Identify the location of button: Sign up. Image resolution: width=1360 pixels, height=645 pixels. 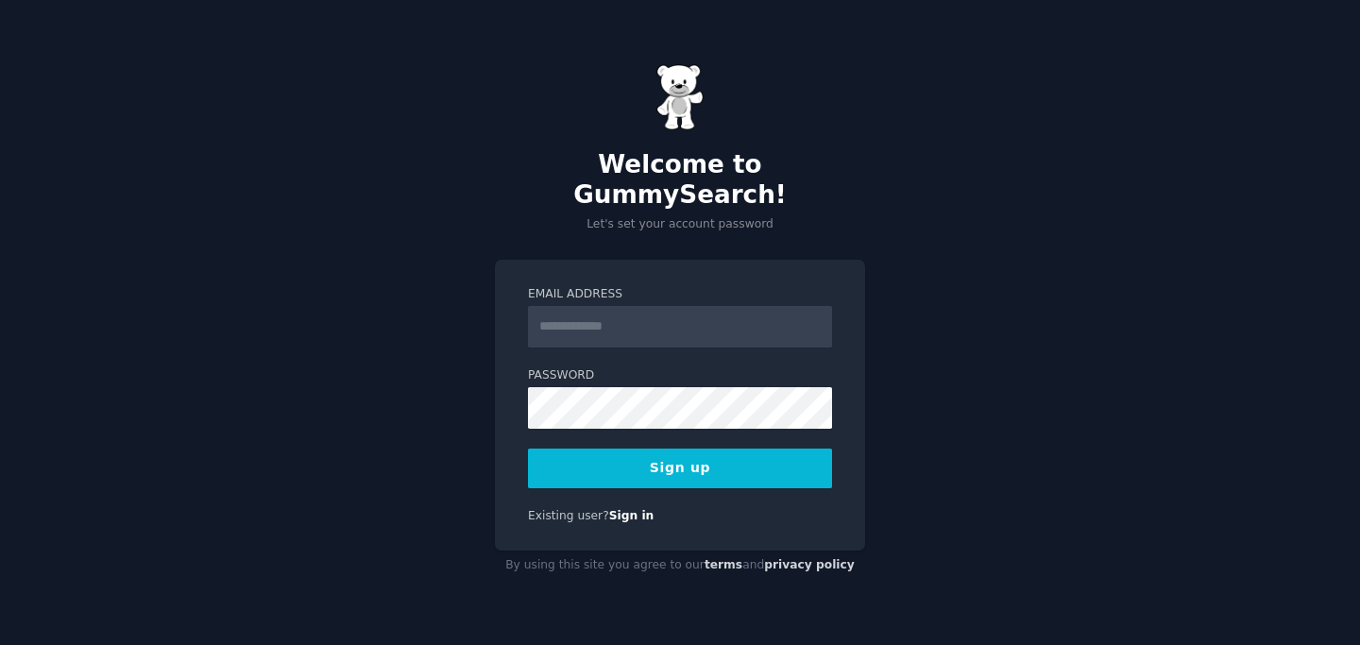
(680, 468).